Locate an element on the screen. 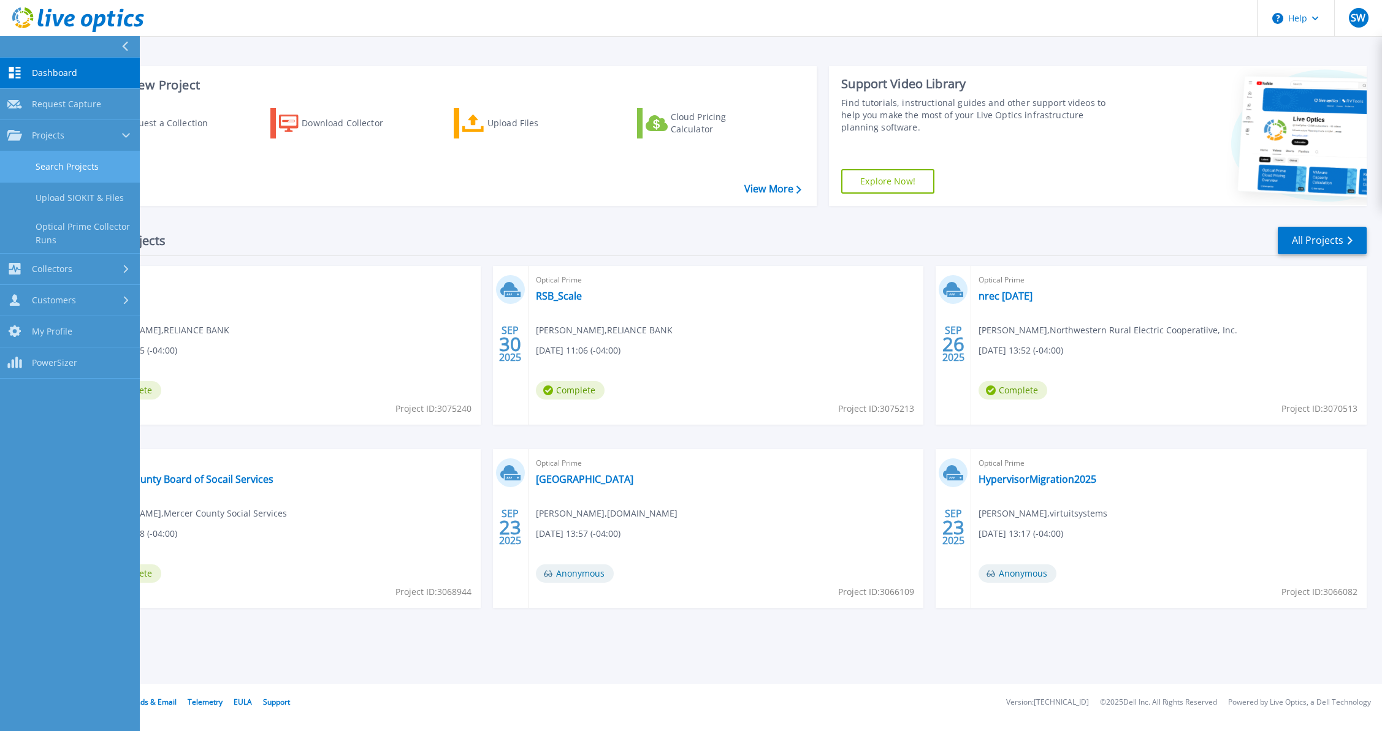 The width and height of the screenshot is (1382, 731). a: View More is located at coordinates (772, 189).